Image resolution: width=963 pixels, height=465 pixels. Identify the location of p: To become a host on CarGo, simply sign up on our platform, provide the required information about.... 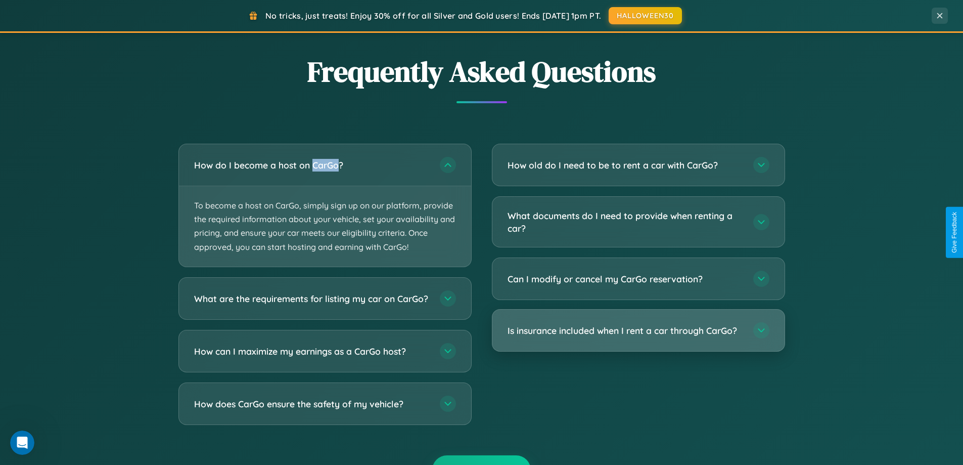
(325, 226).